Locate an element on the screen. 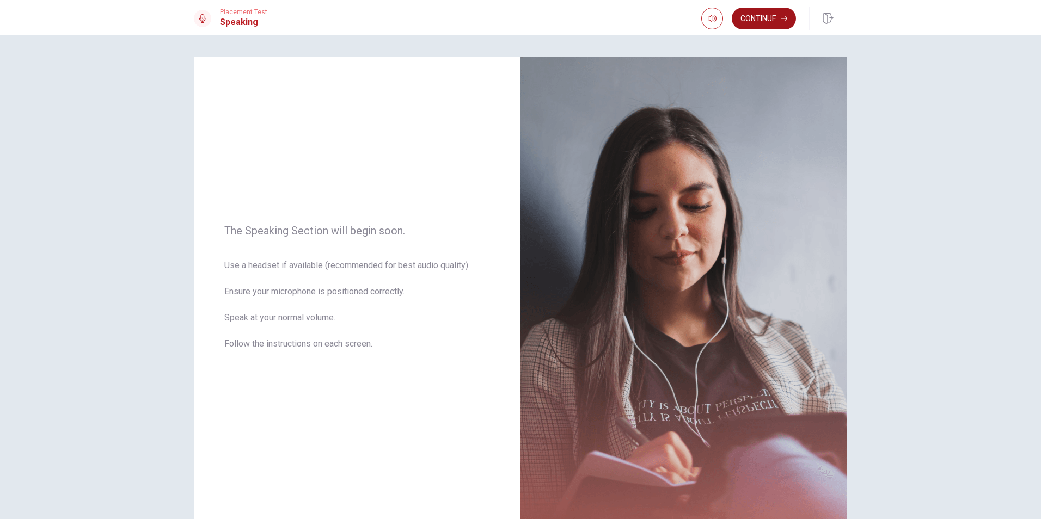 The width and height of the screenshot is (1041, 519). h1: Speaking is located at coordinates (243, 22).